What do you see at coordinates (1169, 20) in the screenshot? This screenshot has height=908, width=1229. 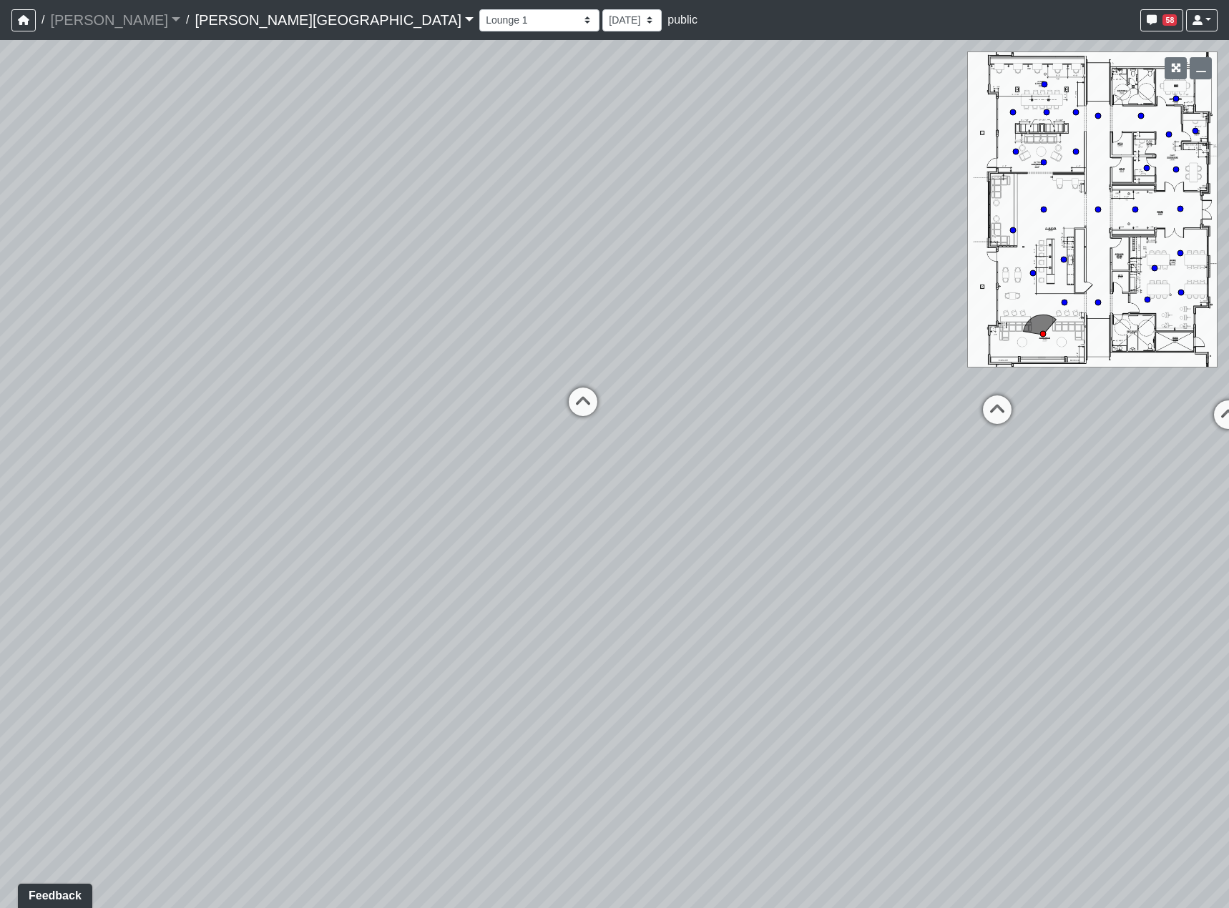 I see `span: 58` at bounding box center [1169, 20].